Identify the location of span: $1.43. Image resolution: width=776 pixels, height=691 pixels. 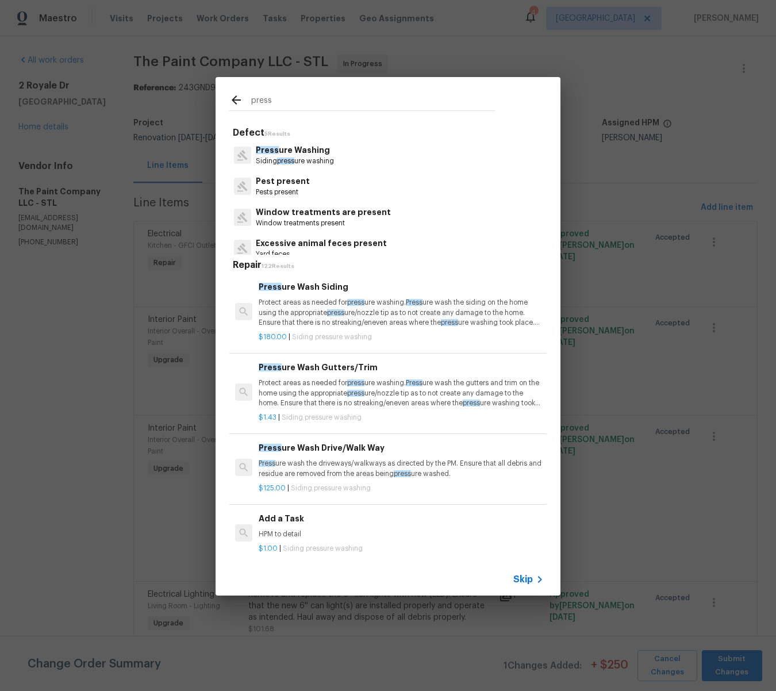
(267, 418).